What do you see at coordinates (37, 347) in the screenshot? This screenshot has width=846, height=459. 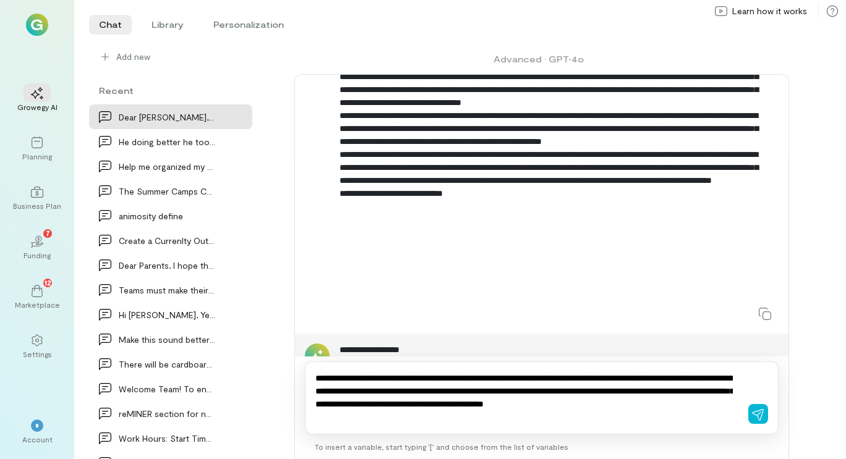 I see `a: Settings` at bounding box center [37, 347].